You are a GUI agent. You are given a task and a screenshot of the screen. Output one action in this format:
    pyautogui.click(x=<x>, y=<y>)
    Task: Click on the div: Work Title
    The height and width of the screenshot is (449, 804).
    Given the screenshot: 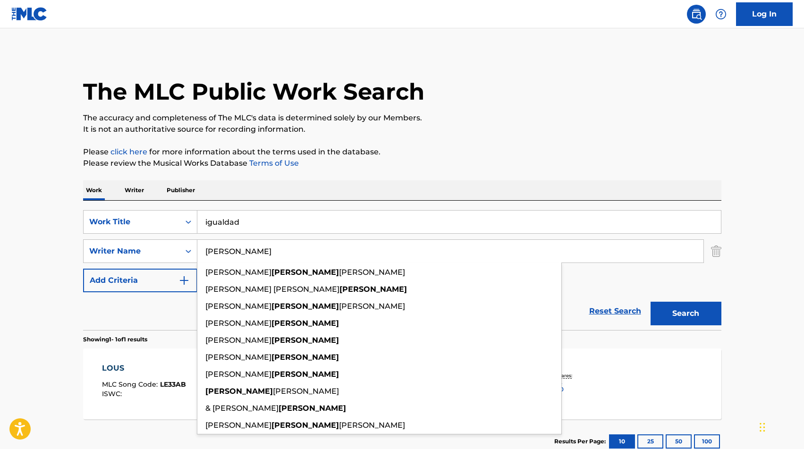 What is the action you would take?
    pyautogui.click(x=132, y=222)
    